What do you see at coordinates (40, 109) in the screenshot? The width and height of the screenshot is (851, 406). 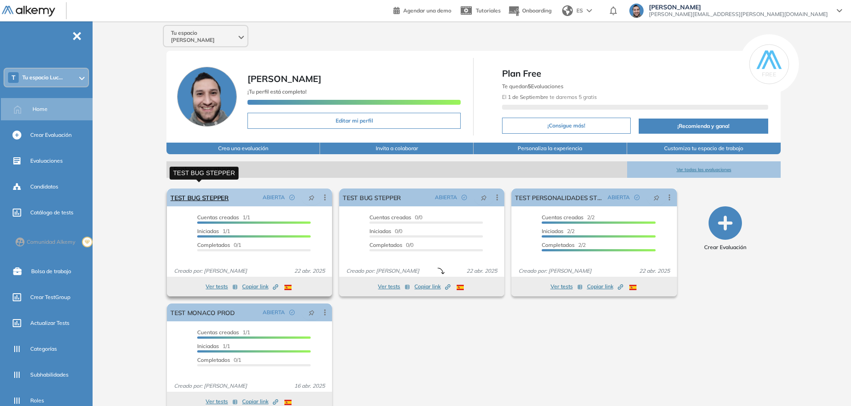 I see `span: Home` at bounding box center [40, 109].